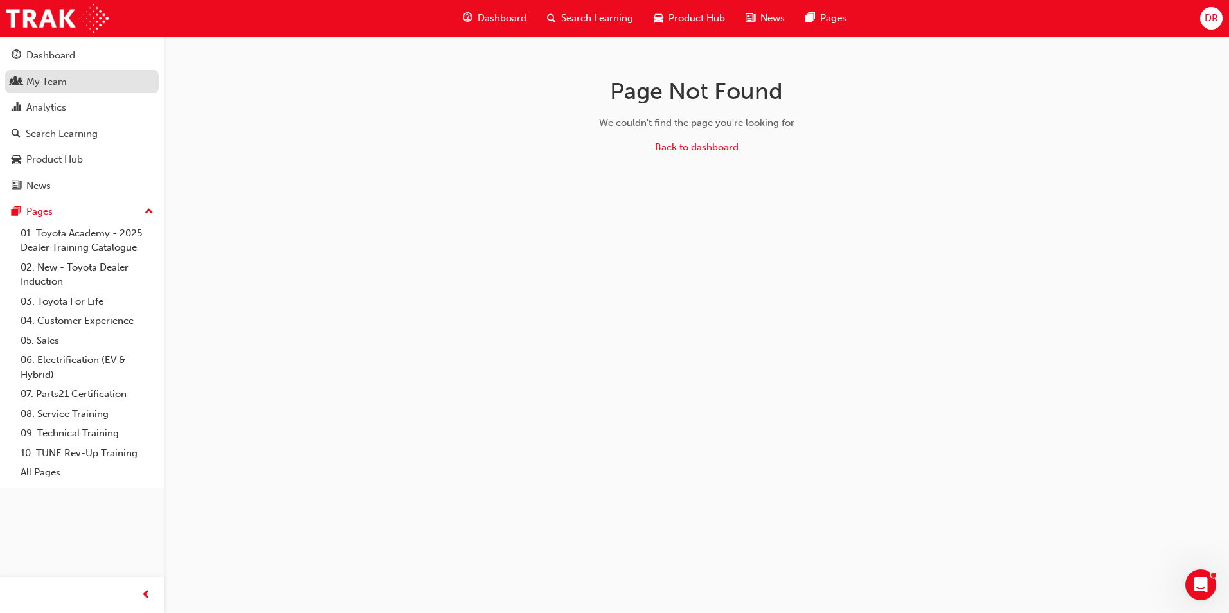 The height and width of the screenshot is (613, 1229). Describe the element at coordinates (146, 595) in the screenshot. I see `span: prev-icon` at that location.